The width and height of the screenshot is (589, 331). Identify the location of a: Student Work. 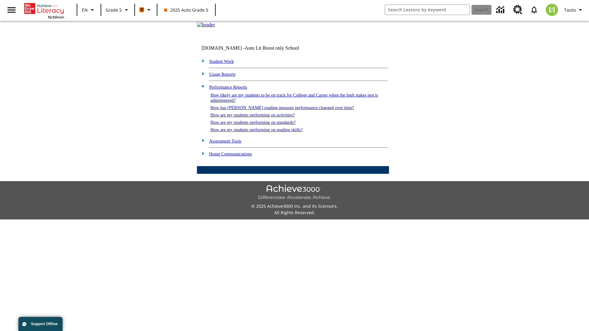
(222, 61).